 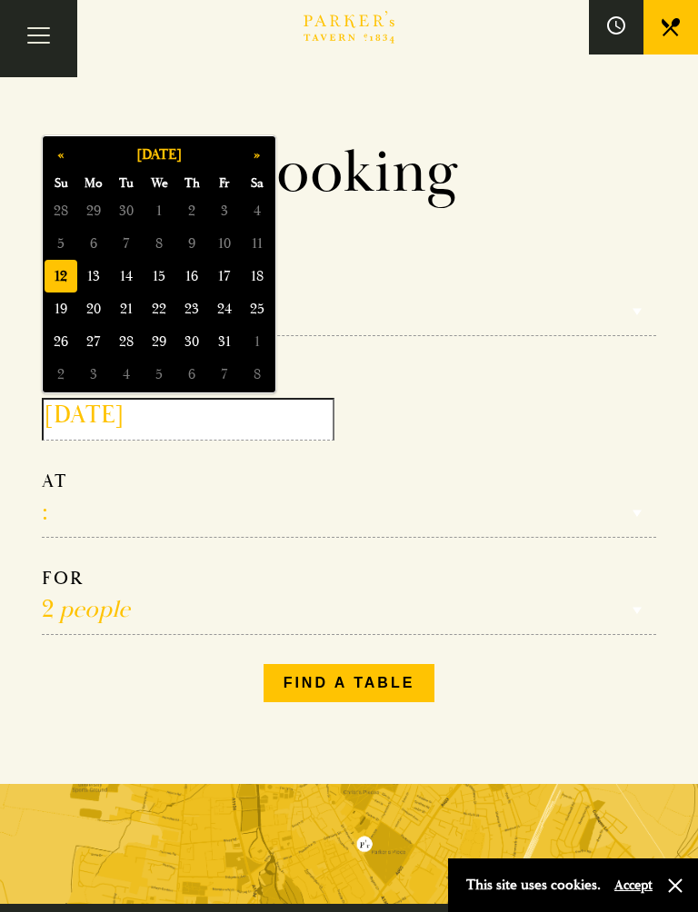 What do you see at coordinates (61, 309) in the screenshot?
I see `span: 19` at bounding box center [61, 309].